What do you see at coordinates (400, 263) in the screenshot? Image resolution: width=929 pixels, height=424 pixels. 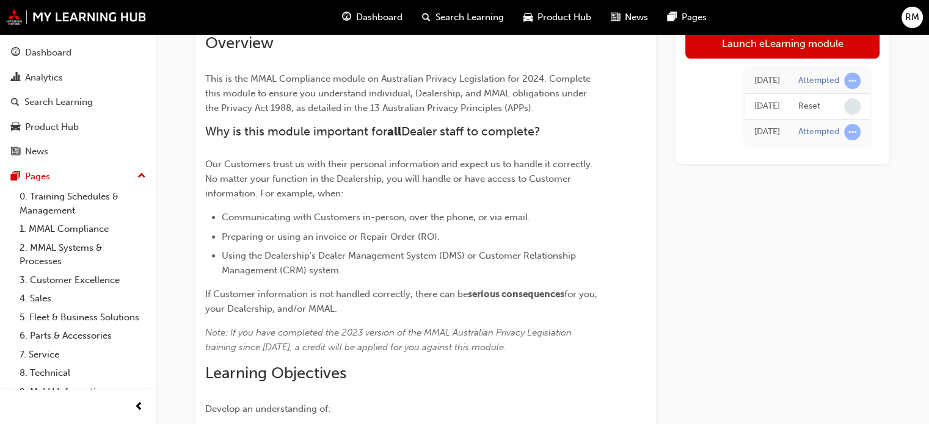 I see `span: Using the Dealership's Dealer Management System (DMS) or Customer Relationship Management (CRM) s...` at bounding box center [400, 263].